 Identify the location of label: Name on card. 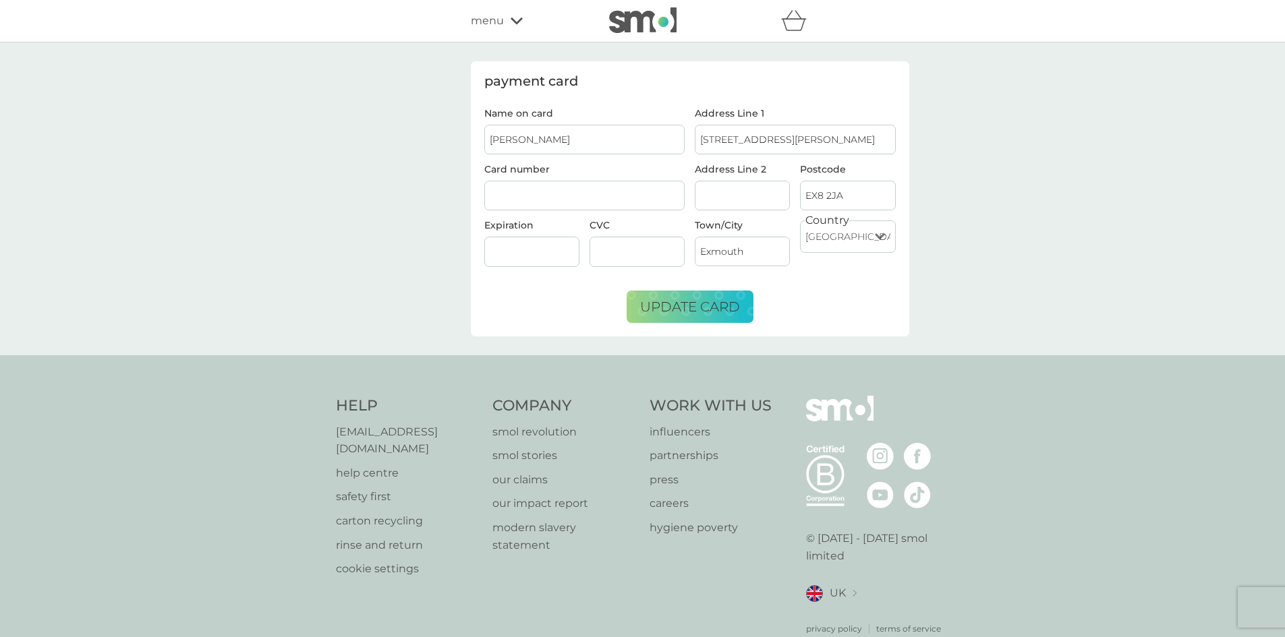
(585, 113).